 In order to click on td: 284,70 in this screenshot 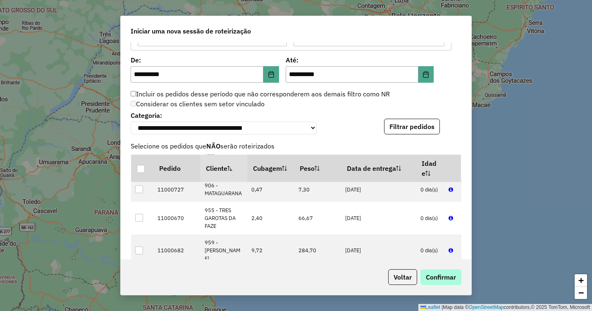, I will do `click(318, 251)`.